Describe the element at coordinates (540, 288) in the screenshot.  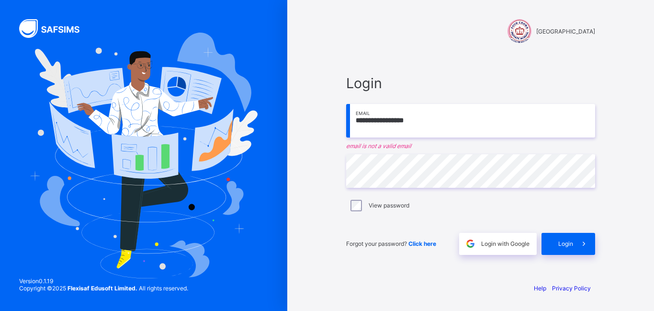
I see `a: Help` at that location.